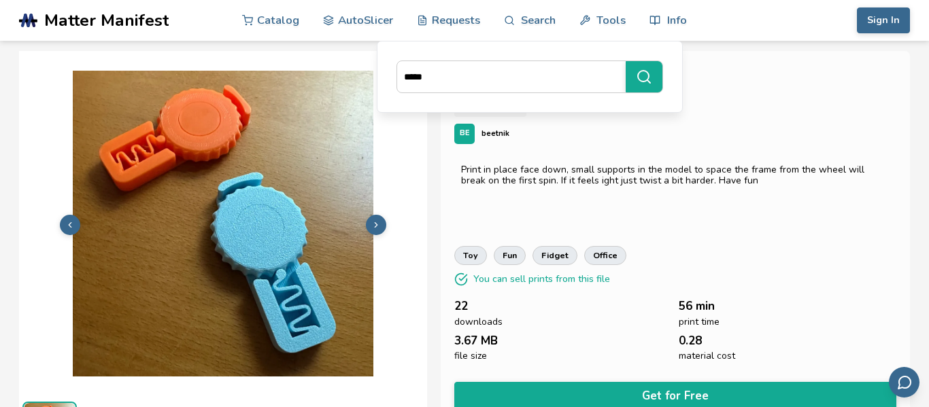 The image size is (929, 407). What do you see at coordinates (699, 322) in the screenshot?
I see `span: print time` at bounding box center [699, 322].